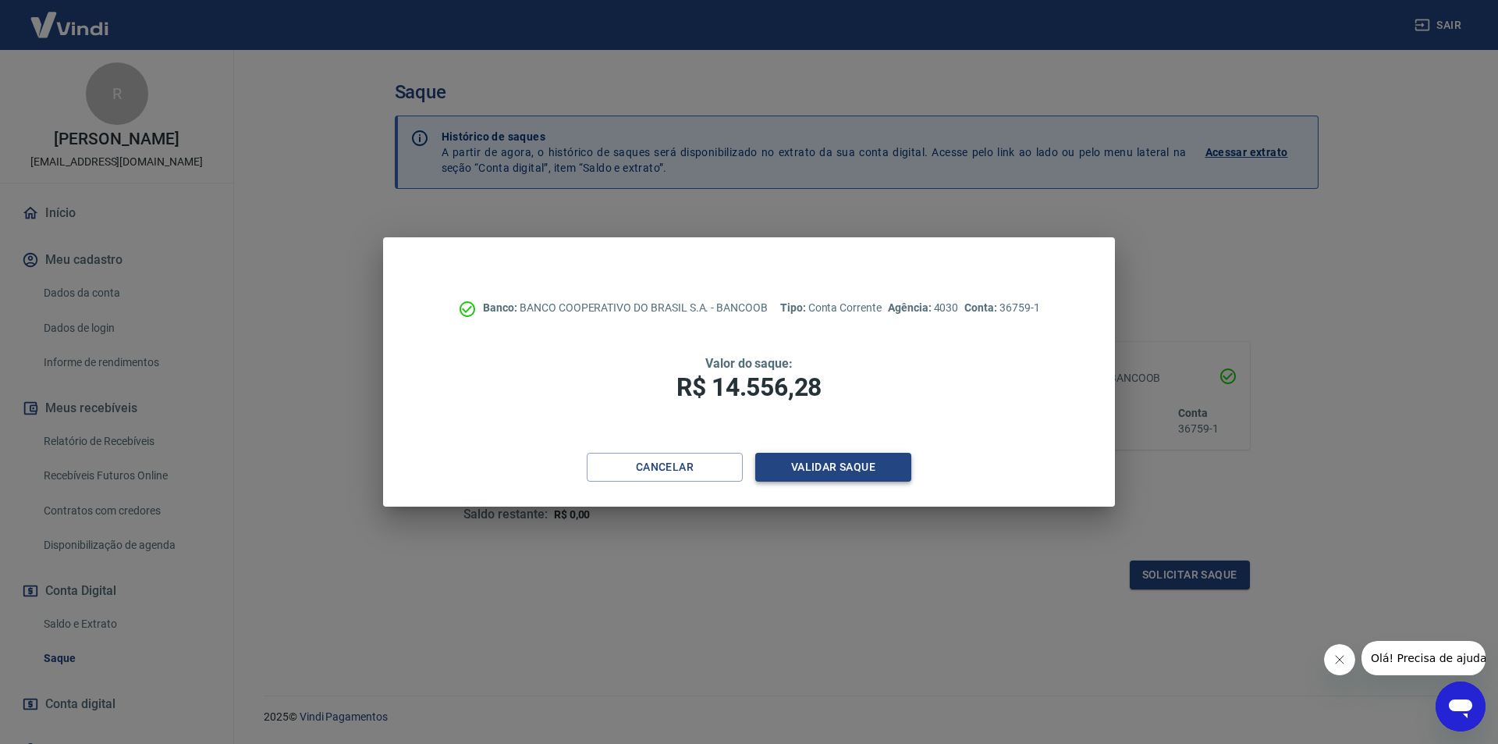  What do you see at coordinates (749, 363) in the screenshot?
I see `span: Valor do saque:` at bounding box center [749, 363].